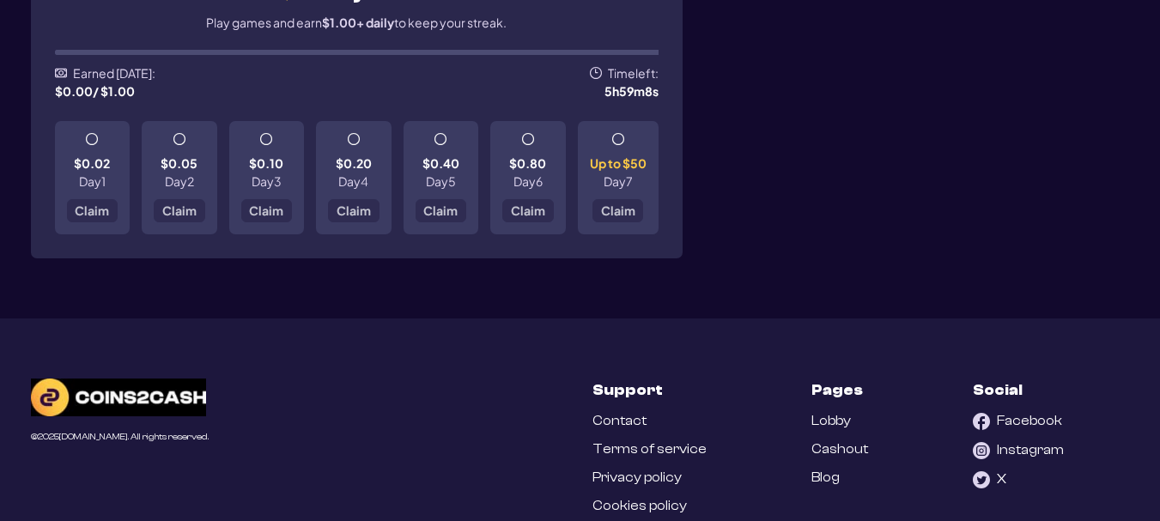 This screenshot has height=521, width=1160. What do you see at coordinates (92, 163) in the screenshot?
I see `p: $0.02` at bounding box center [92, 163].